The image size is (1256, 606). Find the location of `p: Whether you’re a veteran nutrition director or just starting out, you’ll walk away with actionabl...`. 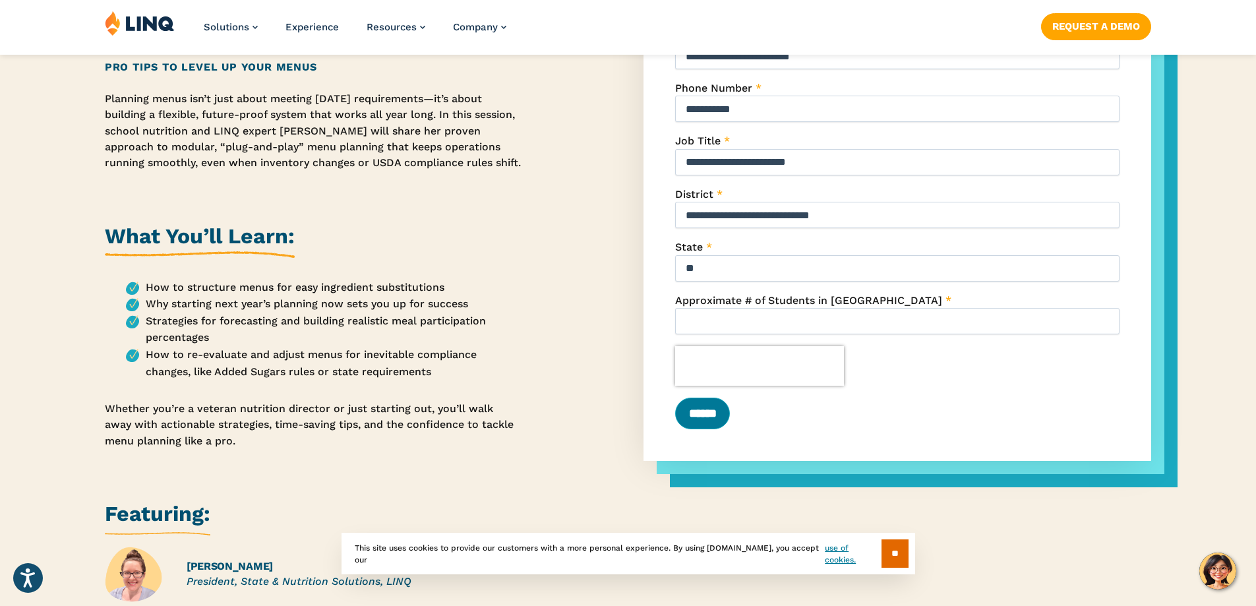

p: Whether you’re a veteran nutrition director or just starting out, you’ll walk away with actionabl... is located at coordinates (314, 425).